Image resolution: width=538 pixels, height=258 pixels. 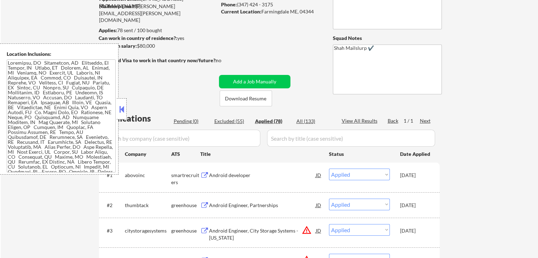 I want to click on div: Applied (78), so click(x=273, y=121).